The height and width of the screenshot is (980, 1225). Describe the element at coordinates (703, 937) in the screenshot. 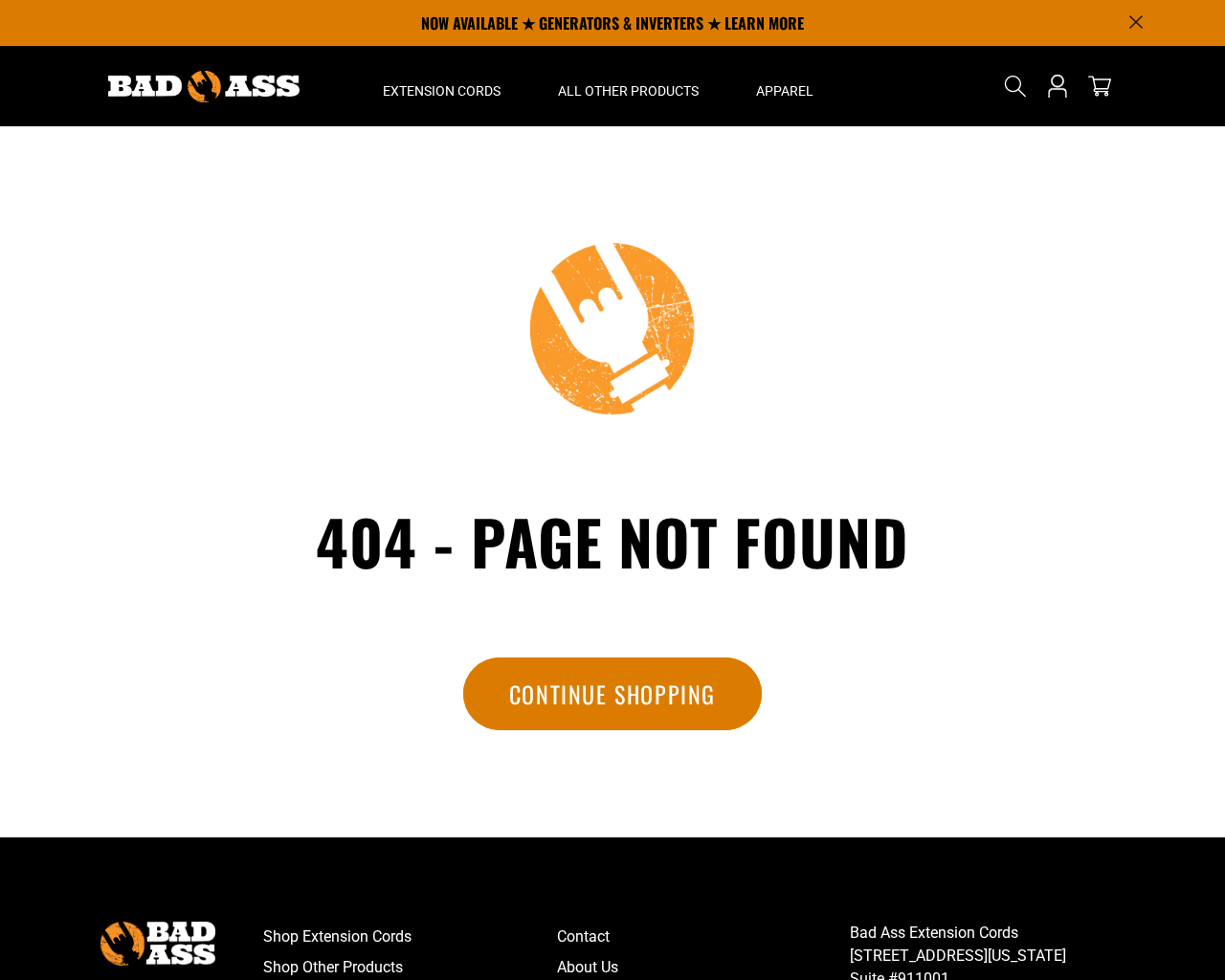

I see `a: Contact` at that location.